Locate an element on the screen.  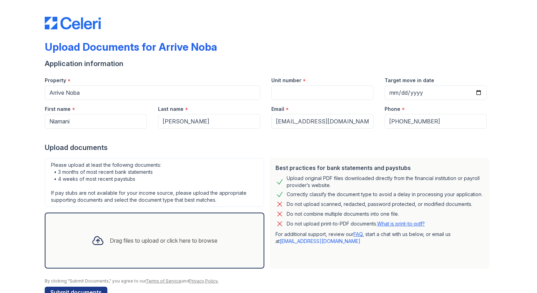
a: Privacy Policy. is located at coordinates (204, 281).